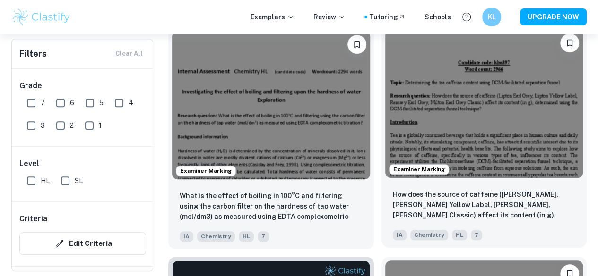  I want to click on div: Tutoring, so click(387, 17).